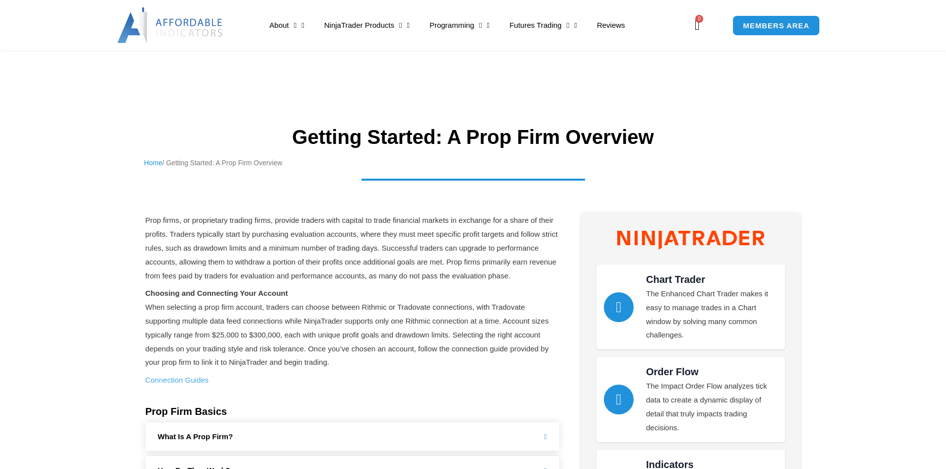  What do you see at coordinates (473, 137) in the screenshot?
I see `h1: Getting Started: A Prop Firm Overview` at bounding box center [473, 137].